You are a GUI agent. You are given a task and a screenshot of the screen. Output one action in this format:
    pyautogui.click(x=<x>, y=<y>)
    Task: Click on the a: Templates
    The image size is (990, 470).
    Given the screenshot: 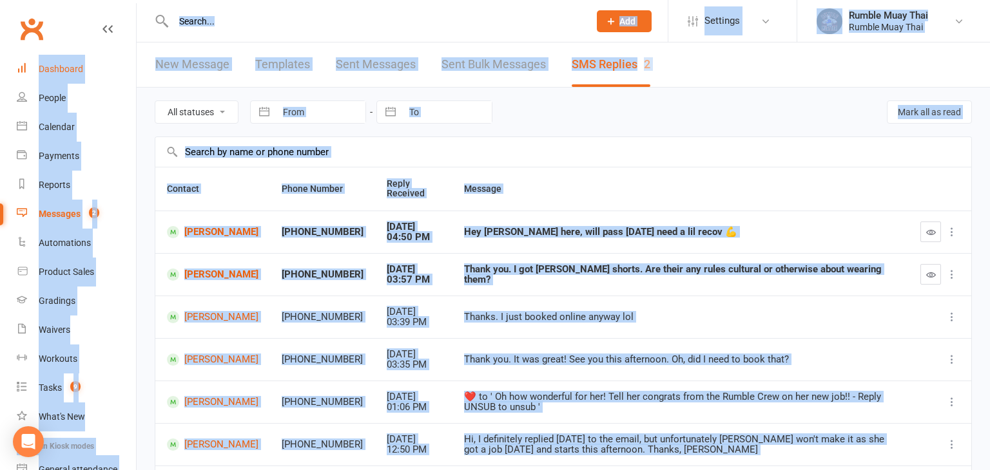 What is the action you would take?
    pyautogui.click(x=282, y=64)
    